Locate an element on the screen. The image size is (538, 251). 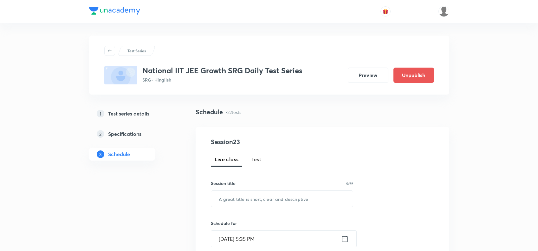
input: A great title is short, clear and descriptive is located at coordinates (282, 199).